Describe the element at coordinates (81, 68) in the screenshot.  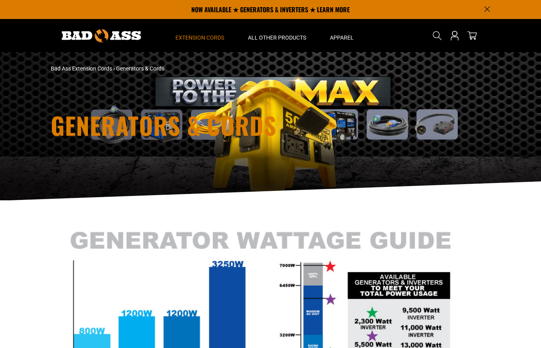
I see `a: Bad Ass Extension Cords` at that location.